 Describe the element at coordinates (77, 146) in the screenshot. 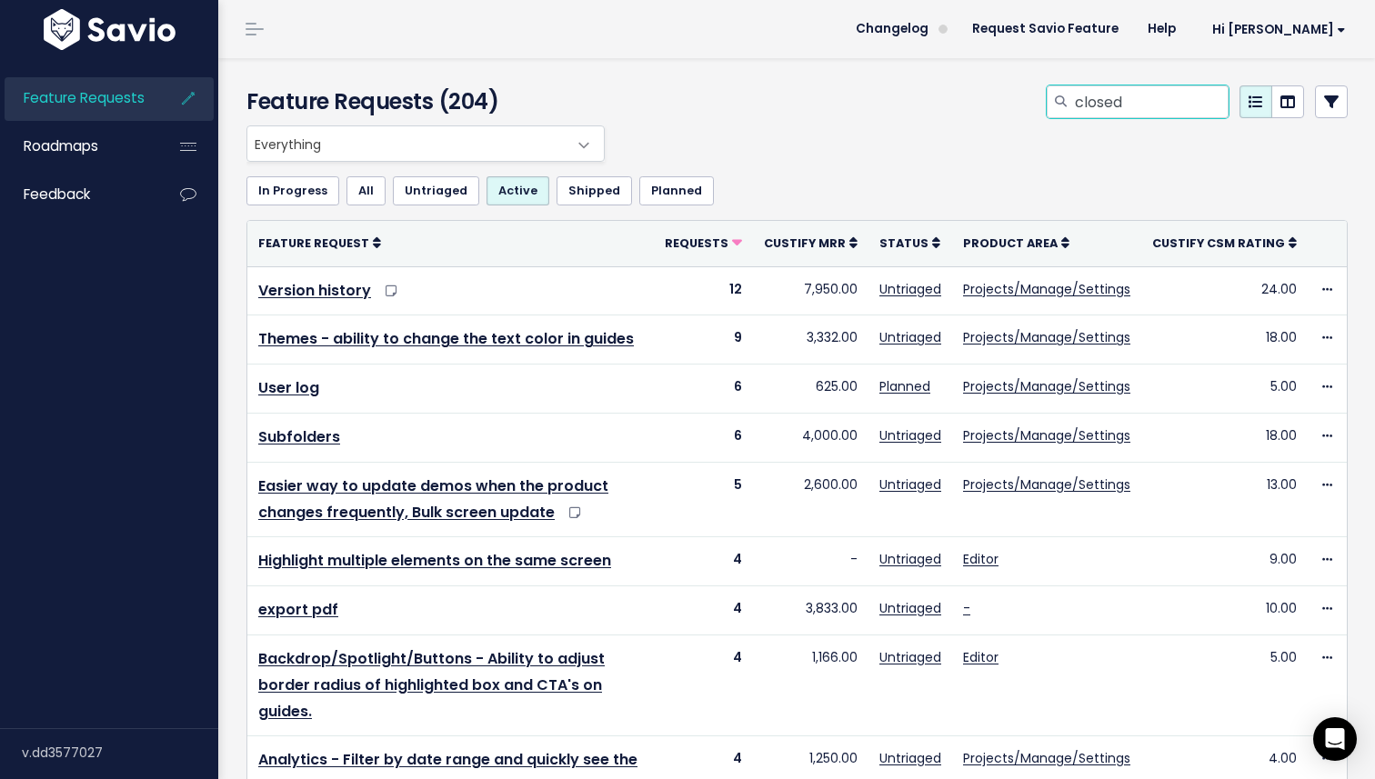

I see `a: Roadmaps` at that location.